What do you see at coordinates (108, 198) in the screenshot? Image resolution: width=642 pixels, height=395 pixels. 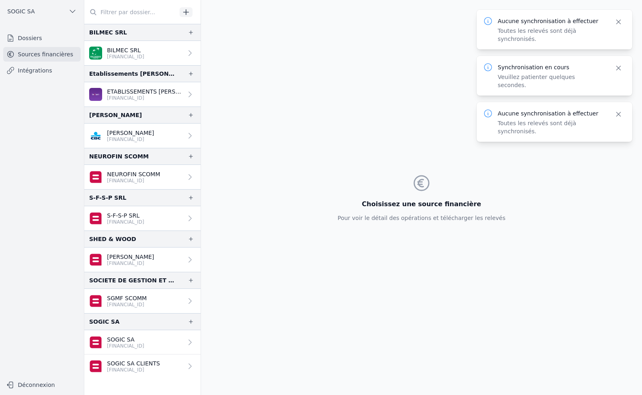 I see `div: S-F-S-P SRL` at bounding box center [108, 198].